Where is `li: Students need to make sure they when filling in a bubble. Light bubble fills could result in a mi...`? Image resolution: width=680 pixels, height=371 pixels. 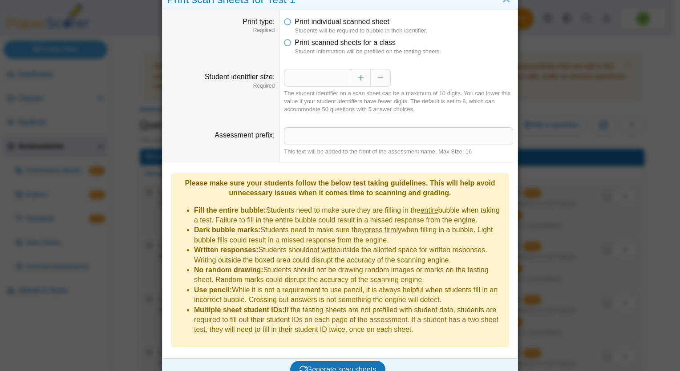 li: Students need to make sure they when filling in a bubble. Light bubble fills could result in a mi... is located at coordinates (349, 235).